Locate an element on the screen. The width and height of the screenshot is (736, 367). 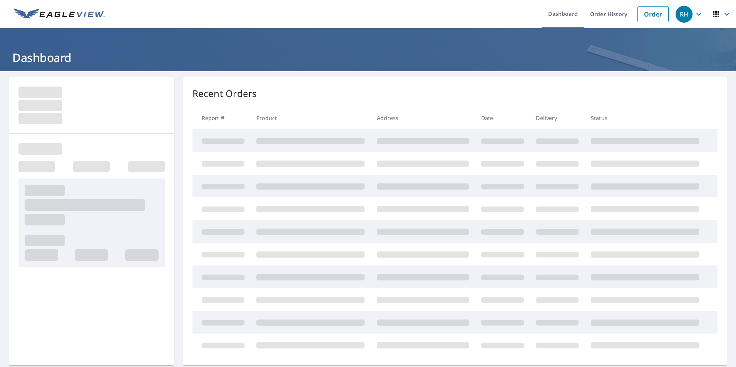
th: Product is located at coordinates (310, 118).